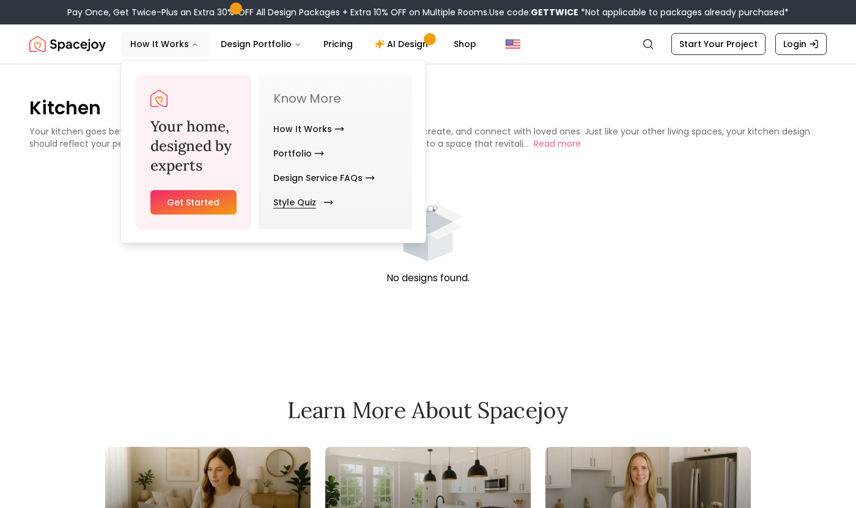 This screenshot has height=508, width=856. What do you see at coordinates (428, 44) in the screenshot?
I see `nav: Global` at bounding box center [428, 44].